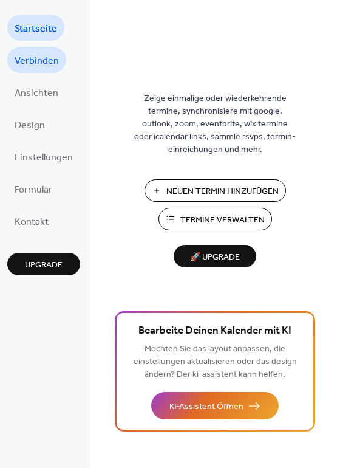  What do you see at coordinates (36, 93) in the screenshot?
I see `span: Ansichten` at bounding box center [36, 93].